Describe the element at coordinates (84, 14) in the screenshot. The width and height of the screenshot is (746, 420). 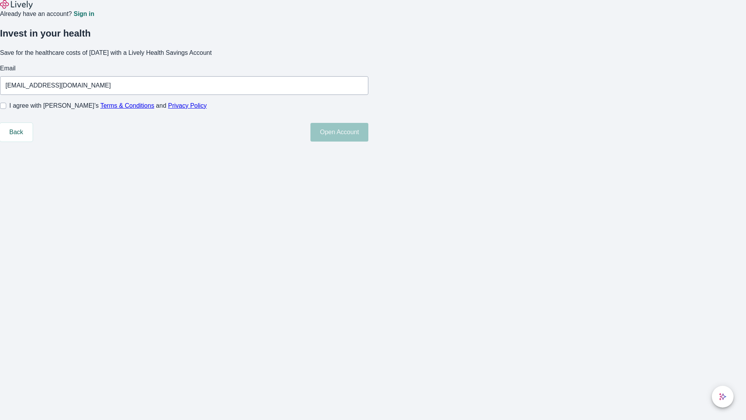
I see `a: Sign in` at that location.